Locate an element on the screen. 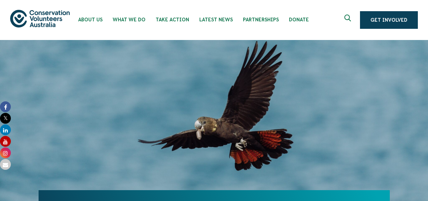  span: What We Do is located at coordinates (129, 20).